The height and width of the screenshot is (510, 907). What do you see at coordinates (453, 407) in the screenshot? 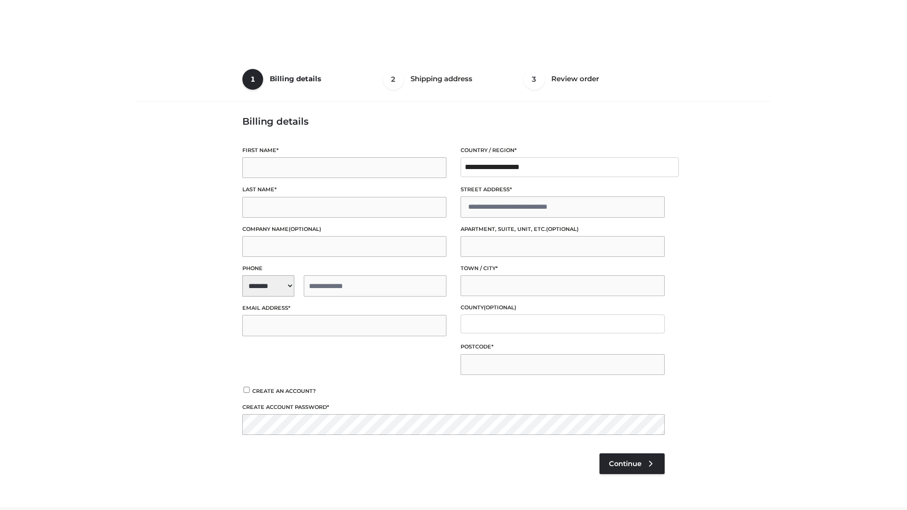
I see `label: Create account password` at bounding box center [453, 407].